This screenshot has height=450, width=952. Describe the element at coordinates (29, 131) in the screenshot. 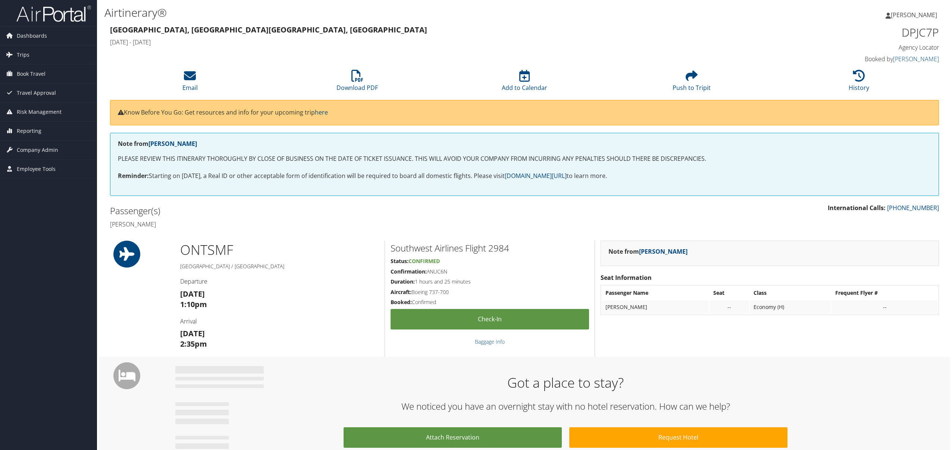

I see `span: Reporting` at that location.